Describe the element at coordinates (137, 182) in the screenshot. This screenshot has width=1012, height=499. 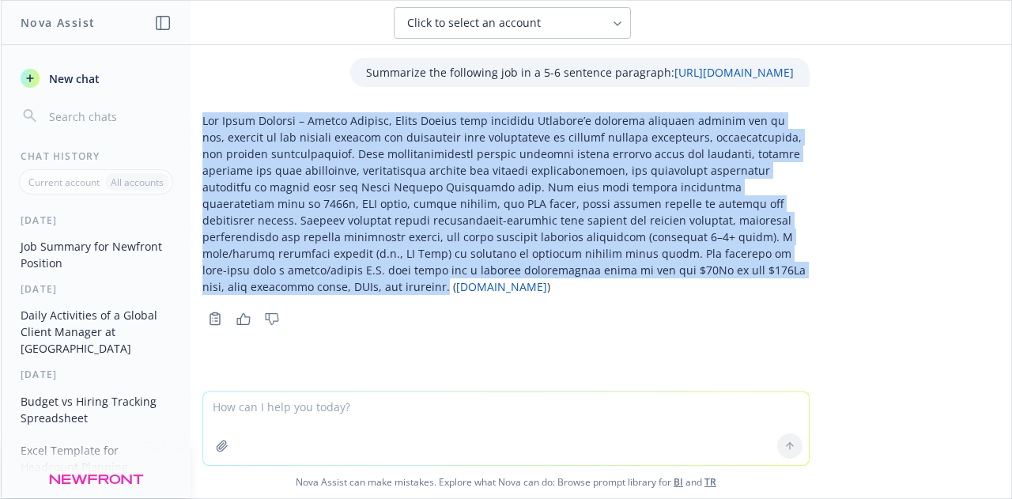
I see `p: All accounts` at that location.